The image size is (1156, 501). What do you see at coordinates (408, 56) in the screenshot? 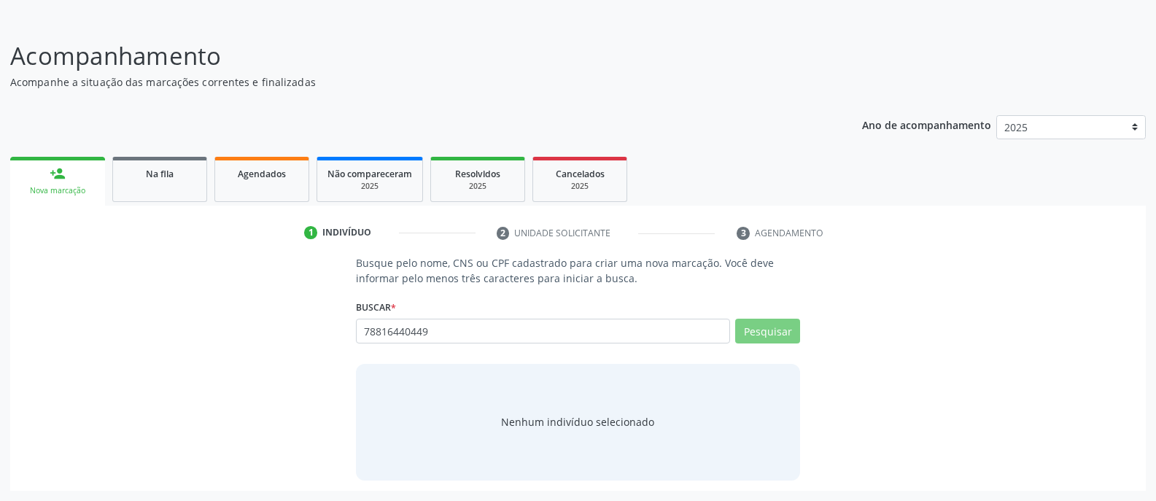
I see `p: Acompanhamento` at bounding box center [408, 56].